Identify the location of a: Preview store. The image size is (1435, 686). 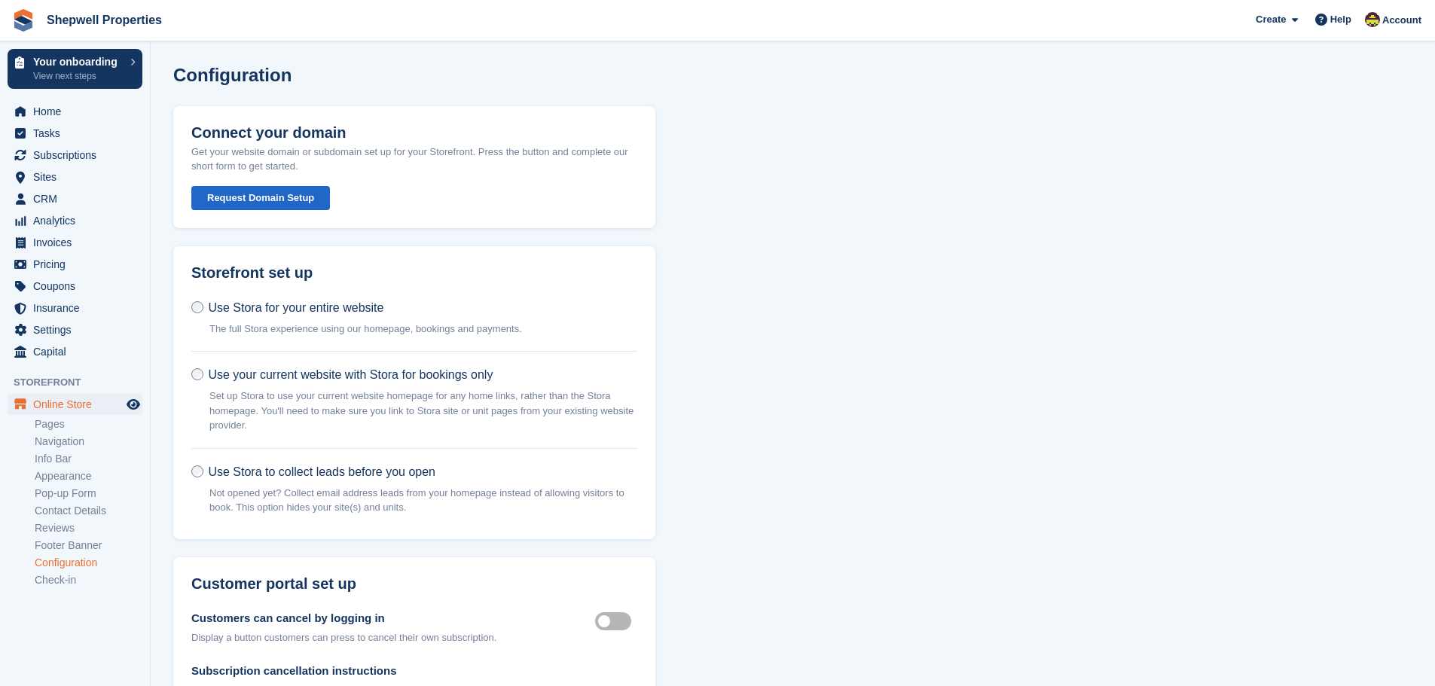
(133, 405).